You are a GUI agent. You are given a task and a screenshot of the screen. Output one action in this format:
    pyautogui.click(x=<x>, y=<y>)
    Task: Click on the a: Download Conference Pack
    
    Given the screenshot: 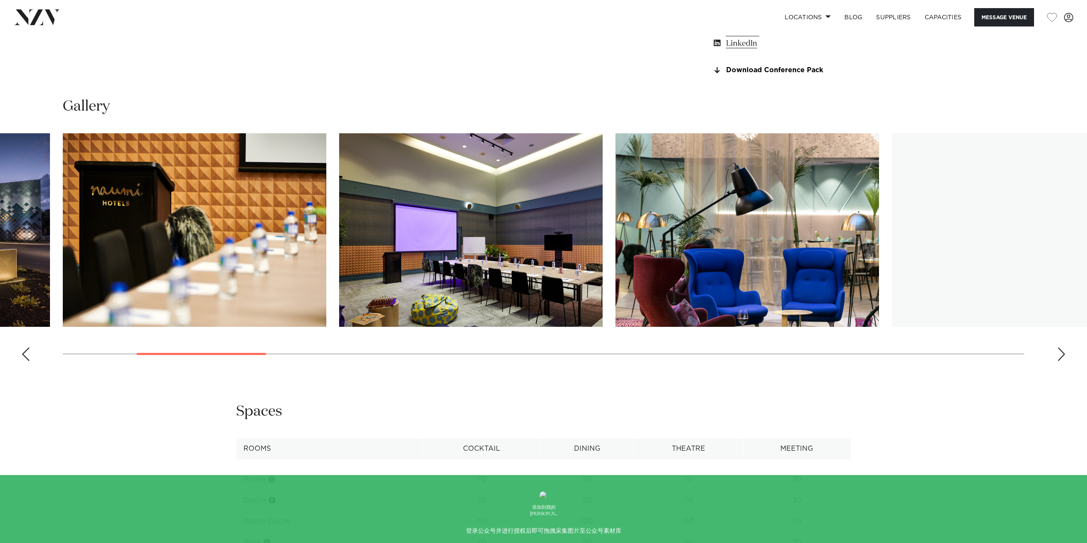 What is the action you would take?
    pyautogui.click(x=782, y=70)
    